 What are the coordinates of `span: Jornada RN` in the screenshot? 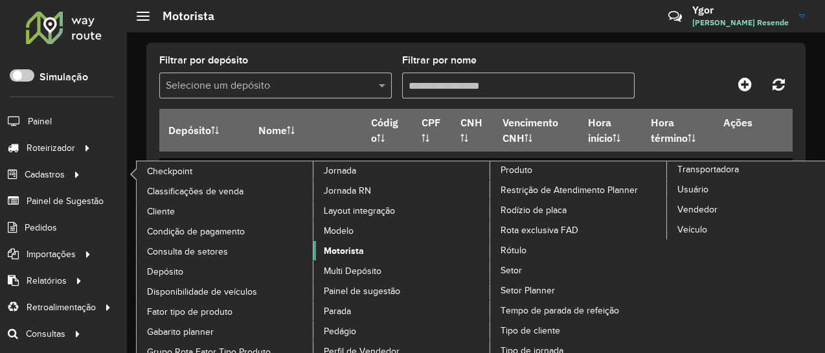 It's located at (347, 190).